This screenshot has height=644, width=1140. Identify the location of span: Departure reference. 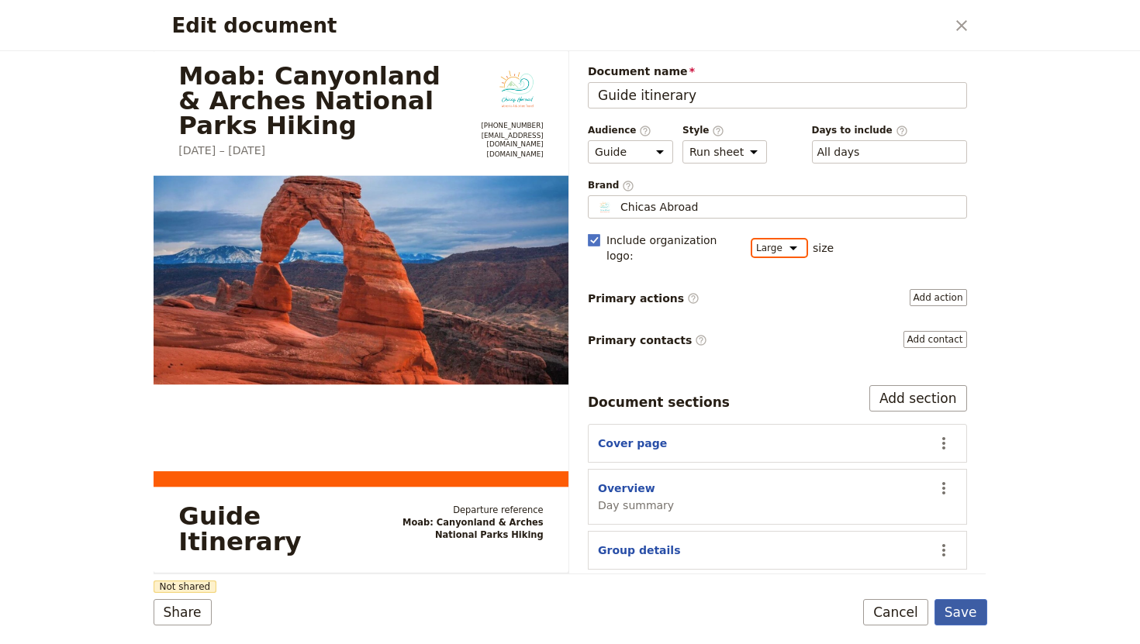
(470, 510).